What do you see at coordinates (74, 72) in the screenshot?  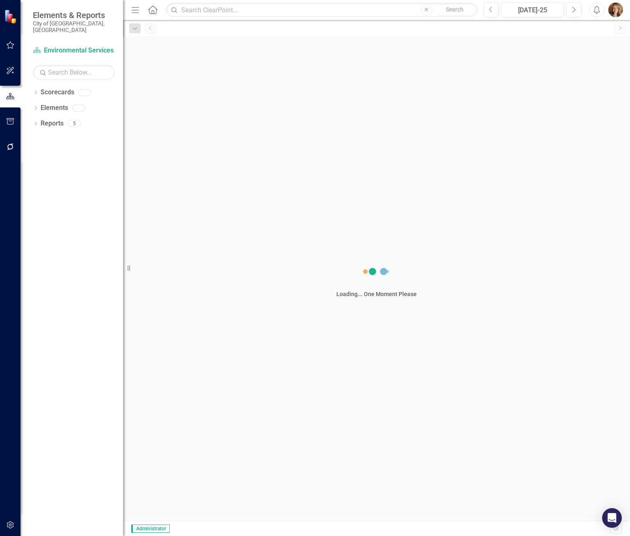 I see `input: Search Below...` at bounding box center [74, 72].